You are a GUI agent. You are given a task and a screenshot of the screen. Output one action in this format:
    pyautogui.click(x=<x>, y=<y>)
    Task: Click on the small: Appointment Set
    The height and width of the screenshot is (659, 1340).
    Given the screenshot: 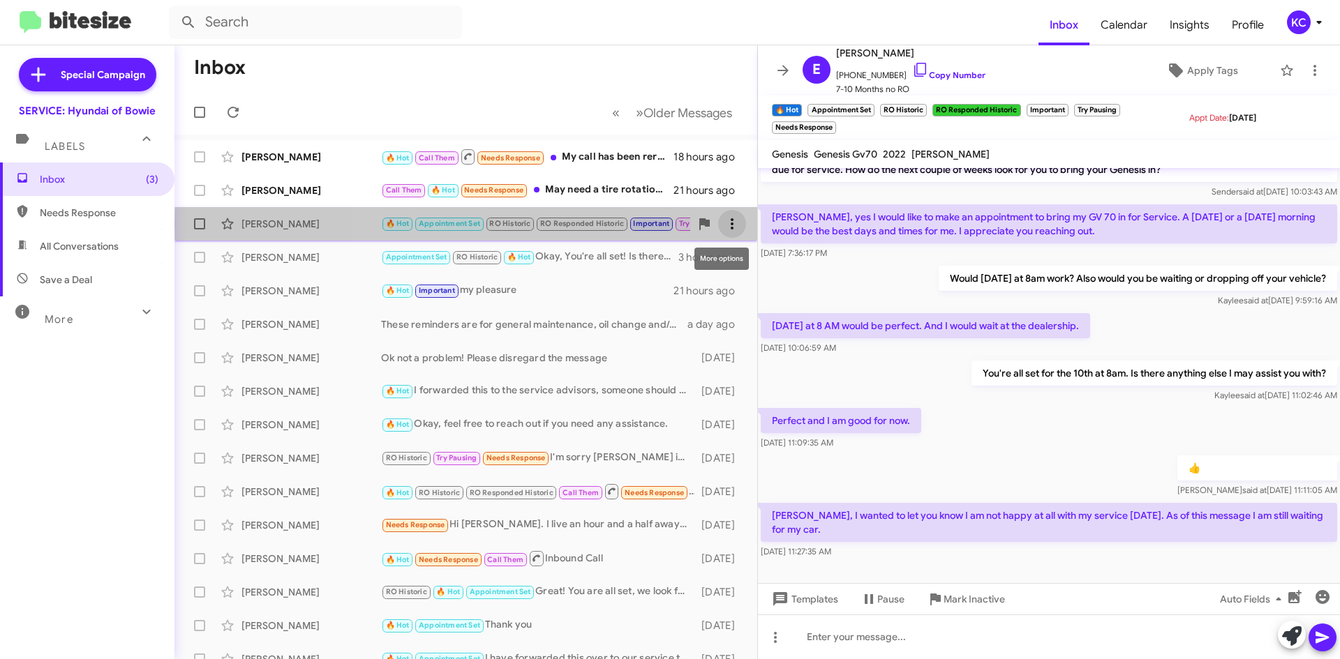 What is the action you would take?
    pyautogui.click(x=840, y=110)
    